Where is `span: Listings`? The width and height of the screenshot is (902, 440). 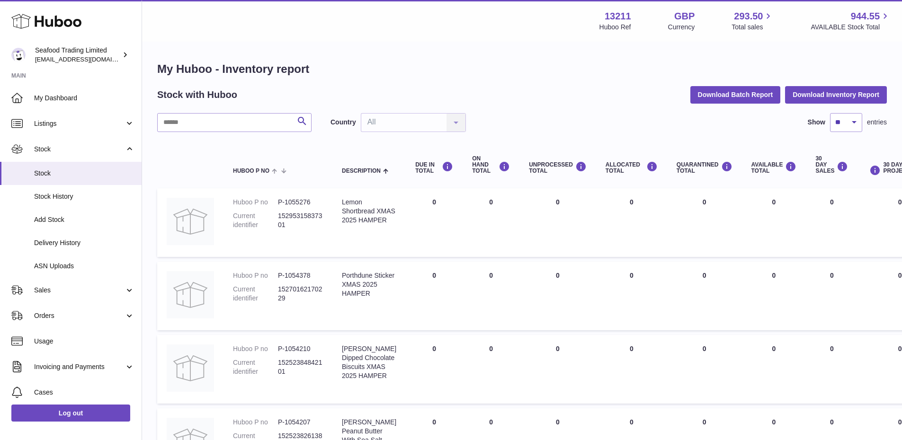
span: Listings is located at coordinates (79, 124).